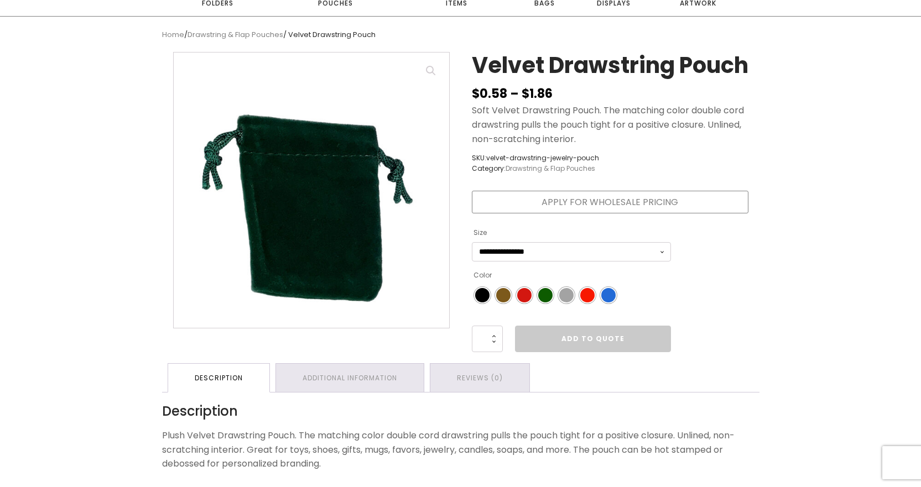  What do you see at coordinates (535, 158) in the screenshot?
I see `span: SKU:` at bounding box center [535, 158].